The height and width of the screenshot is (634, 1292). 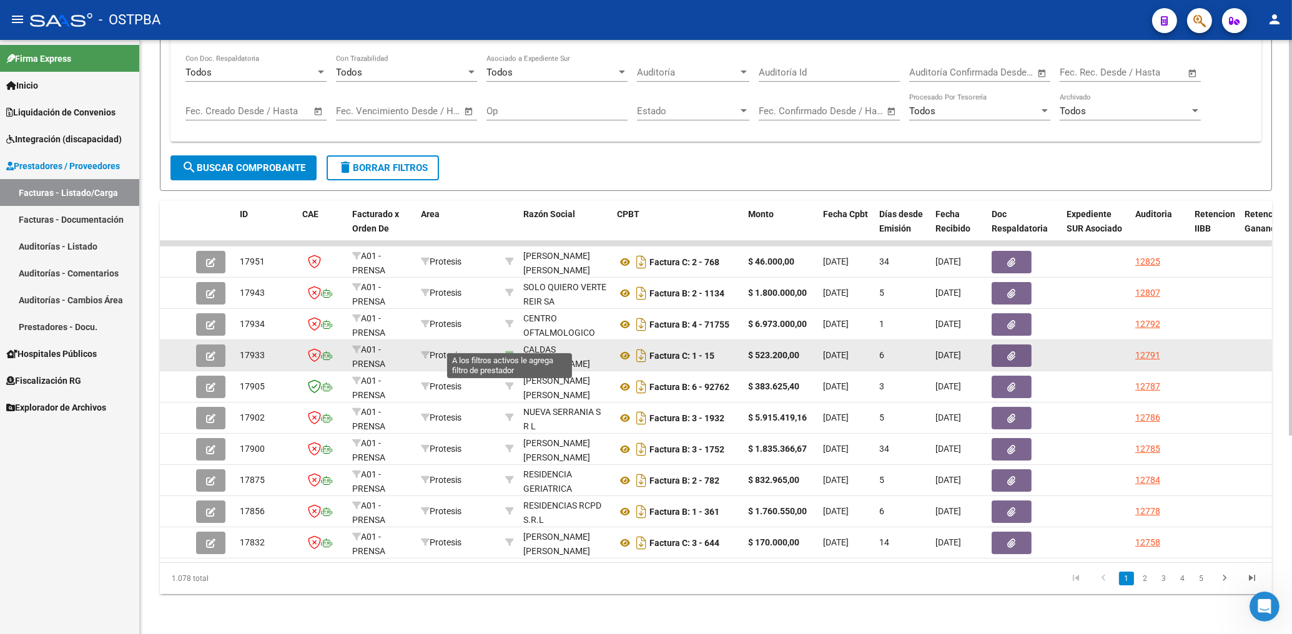 What do you see at coordinates (252, 449) in the screenshot?
I see `span: 17900` at bounding box center [252, 449].